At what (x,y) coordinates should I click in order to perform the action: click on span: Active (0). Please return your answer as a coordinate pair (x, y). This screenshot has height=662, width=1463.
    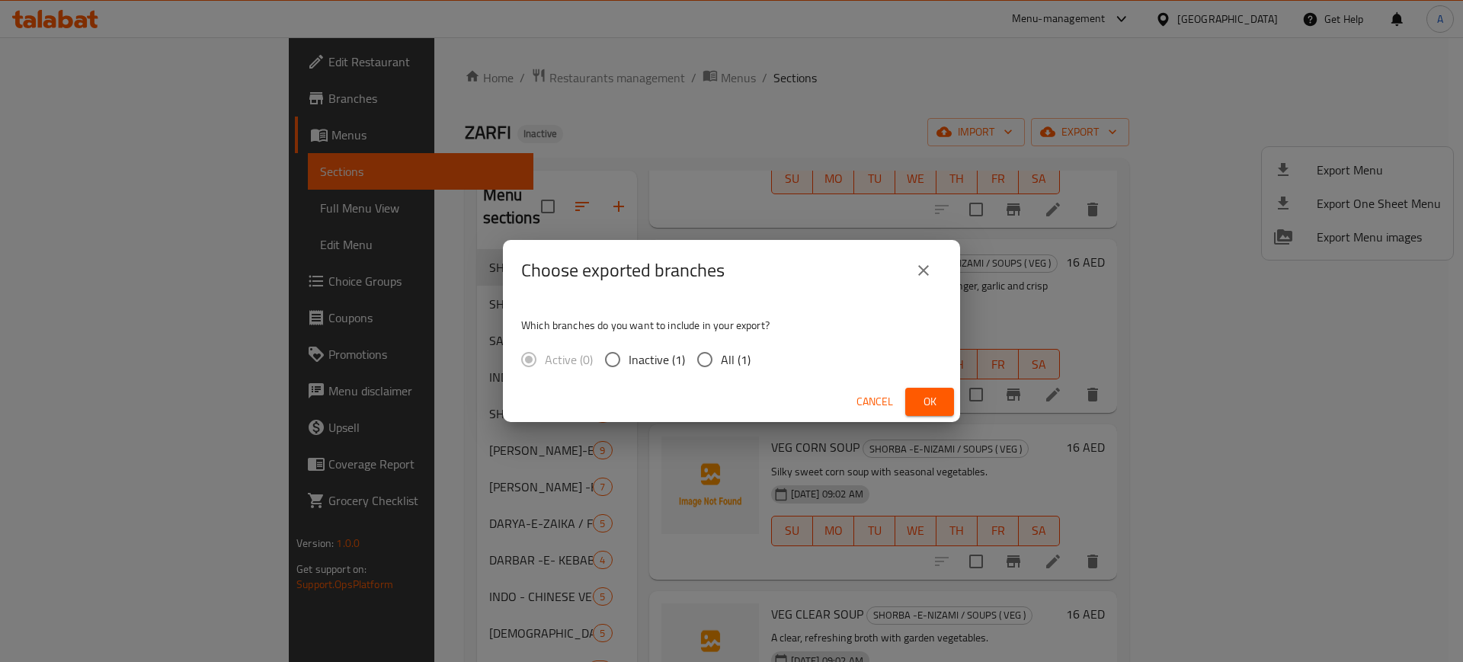
    Looking at the image, I should click on (568, 360).